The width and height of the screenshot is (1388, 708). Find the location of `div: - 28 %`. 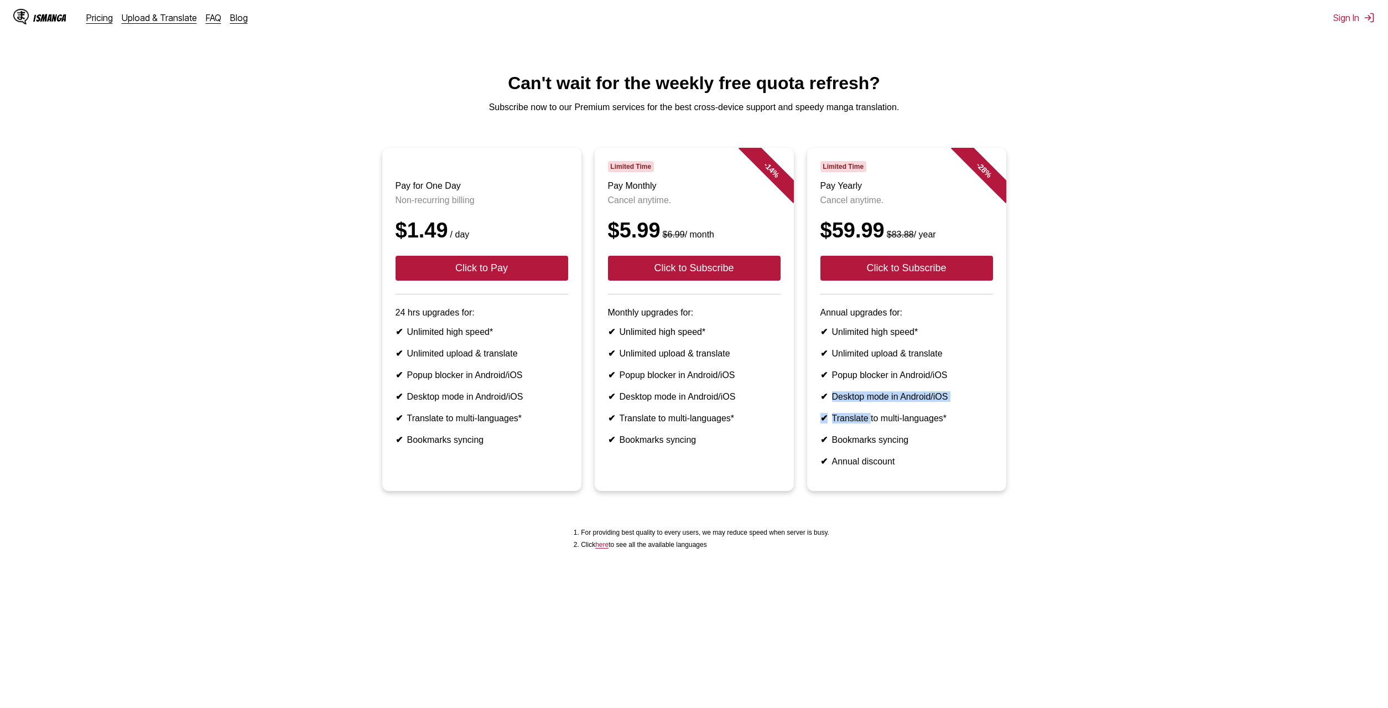

div: - 28 % is located at coordinates (984, 170).